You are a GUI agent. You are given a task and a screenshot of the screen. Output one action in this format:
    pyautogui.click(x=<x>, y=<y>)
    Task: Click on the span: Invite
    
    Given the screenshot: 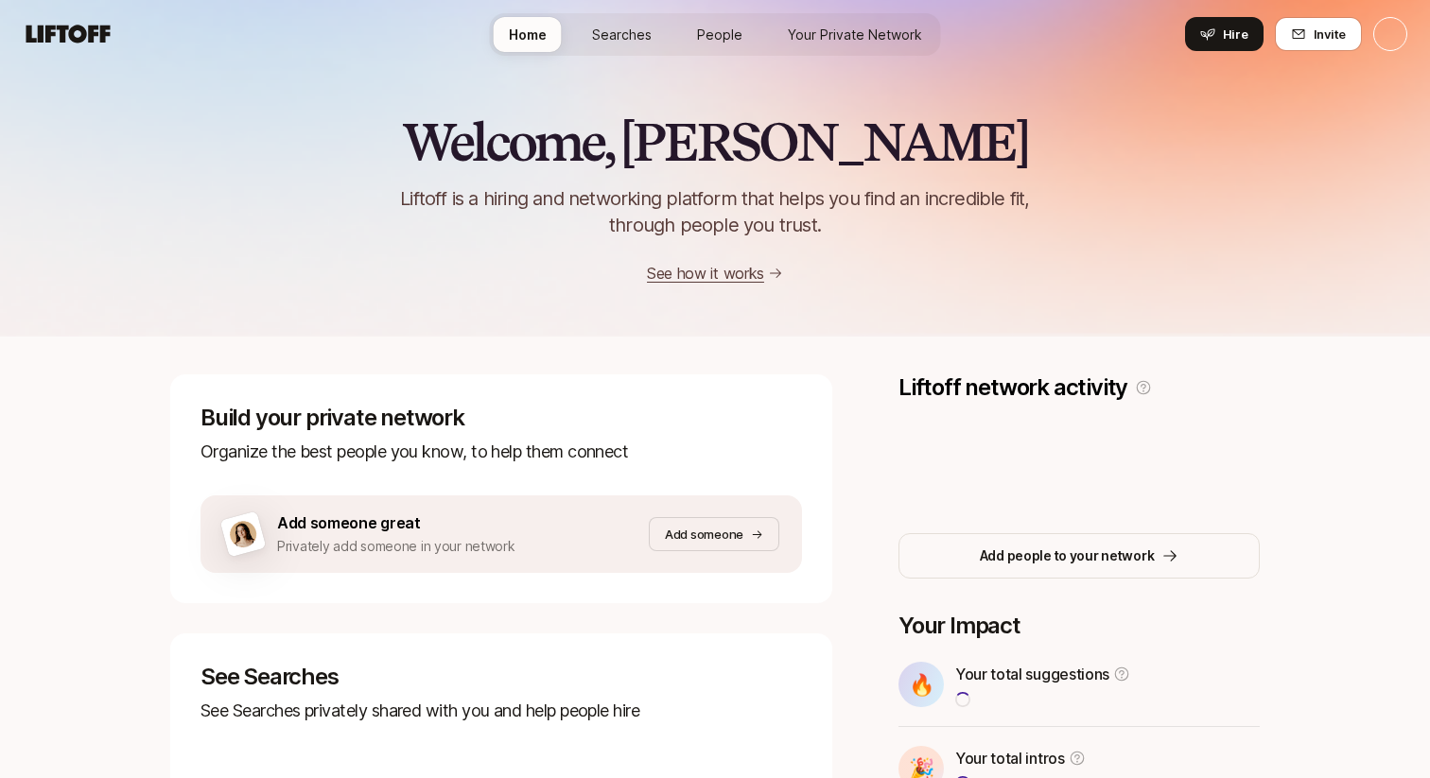 What is the action you would take?
    pyautogui.click(x=1330, y=34)
    